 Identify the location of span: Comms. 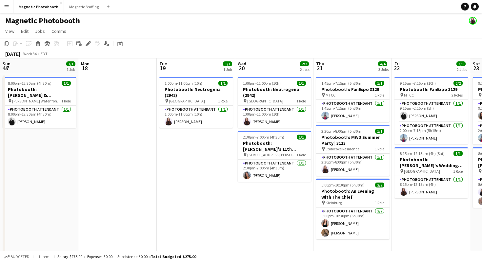
(59, 31).